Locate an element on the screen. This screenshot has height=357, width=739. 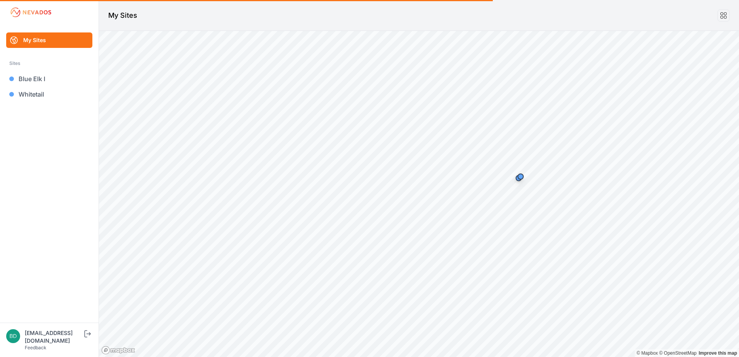
img: bdrury@prim.com is located at coordinates (13, 336).